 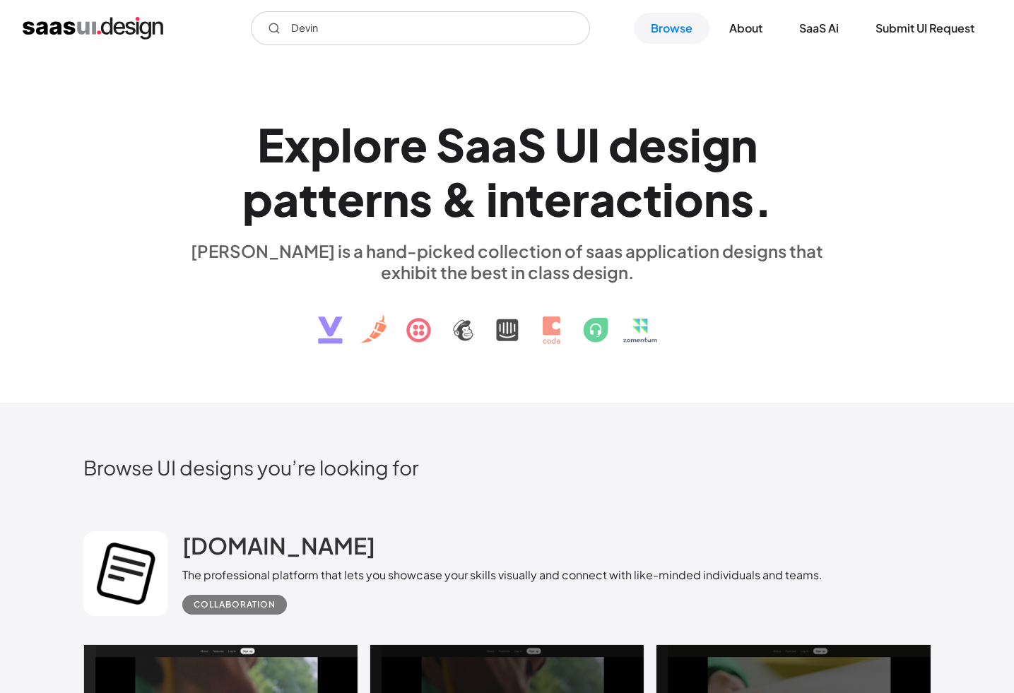 I want to click on div: l, so click(x=346, y=144).